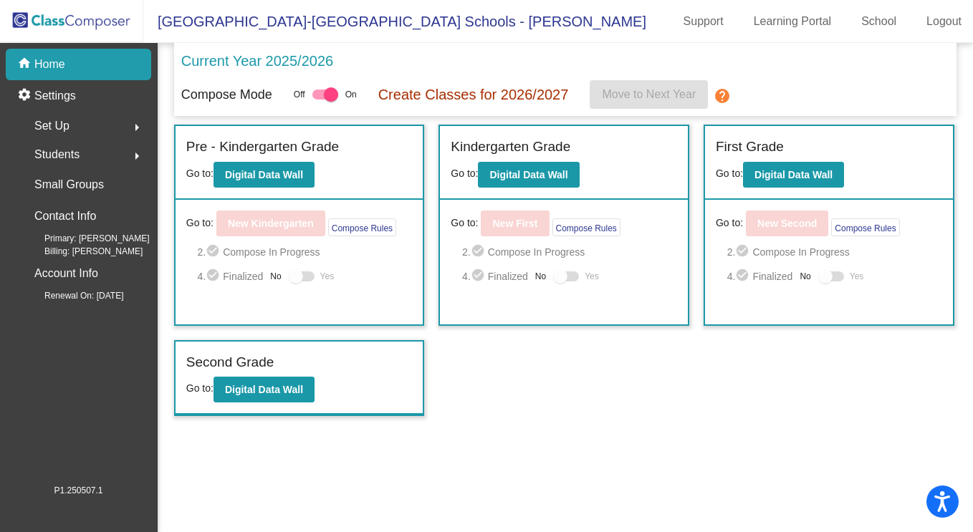 Image resolution: width=973 pixels, height=532 pixels. Describe the element at coordinates (271, 223) in the screenshot. I see `b: New Kindergarten` at that location.